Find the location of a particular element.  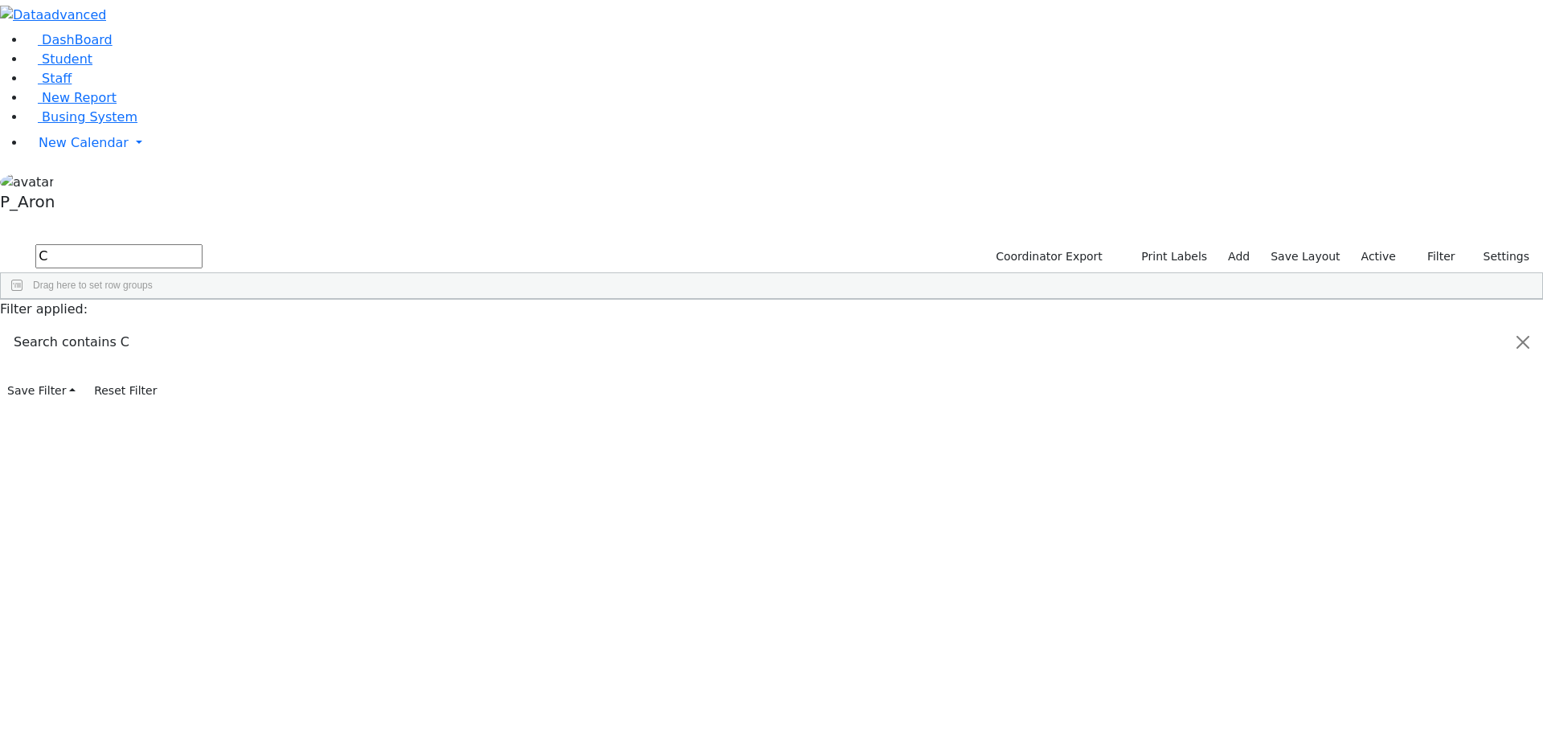

a: New Calendar is located at coordinates (784, 143).